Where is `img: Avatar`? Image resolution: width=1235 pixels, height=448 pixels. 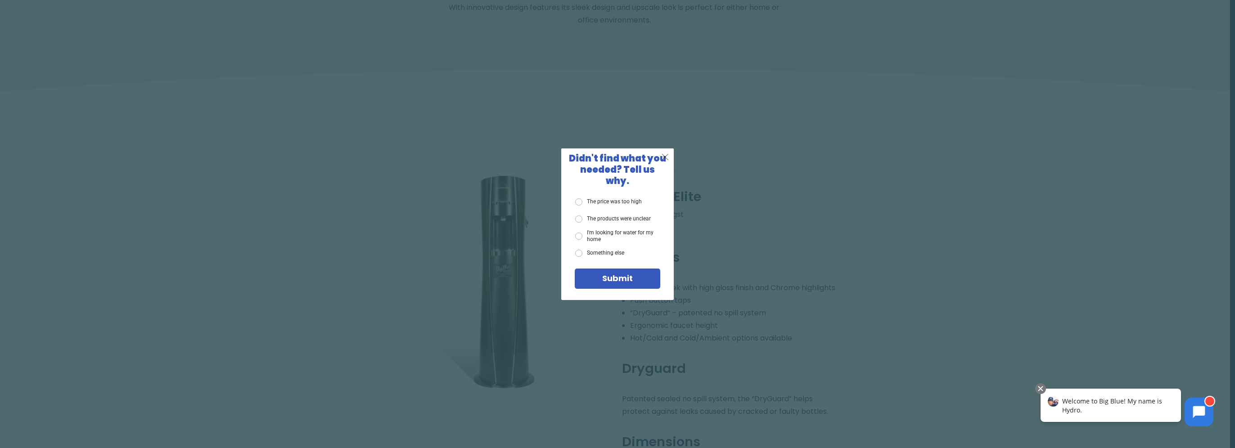
img: Avatar is located at coordinates (22, 20).